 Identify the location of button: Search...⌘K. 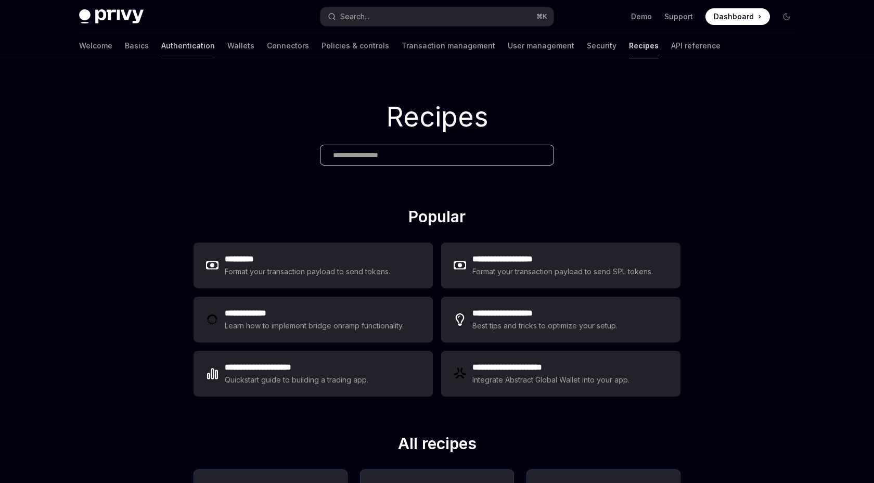
(437, 17).